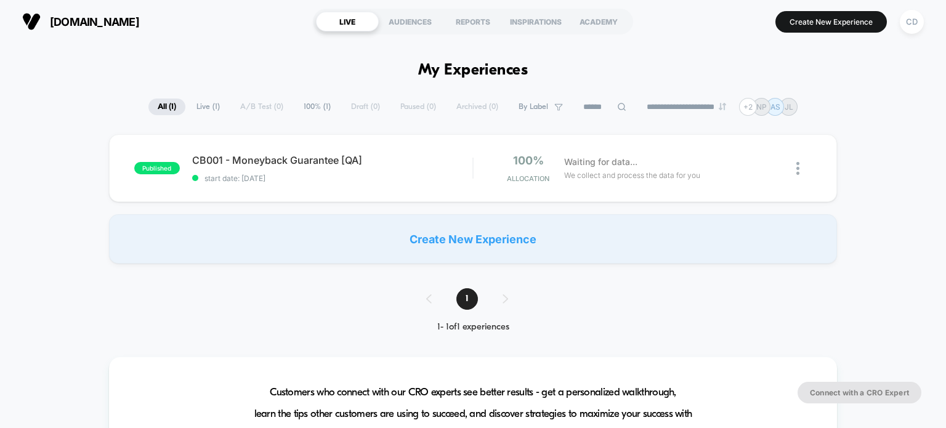 The height and width of the screenshot is (428, 946). Describe the element at coordinates (536, 22) in the screenshot. I see `div: INSPIRATIONS` at that location.